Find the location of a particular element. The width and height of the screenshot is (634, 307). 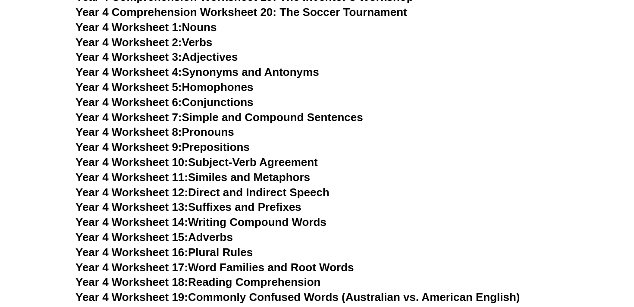

div: Chat Widget is located at coordinates (560, 258).